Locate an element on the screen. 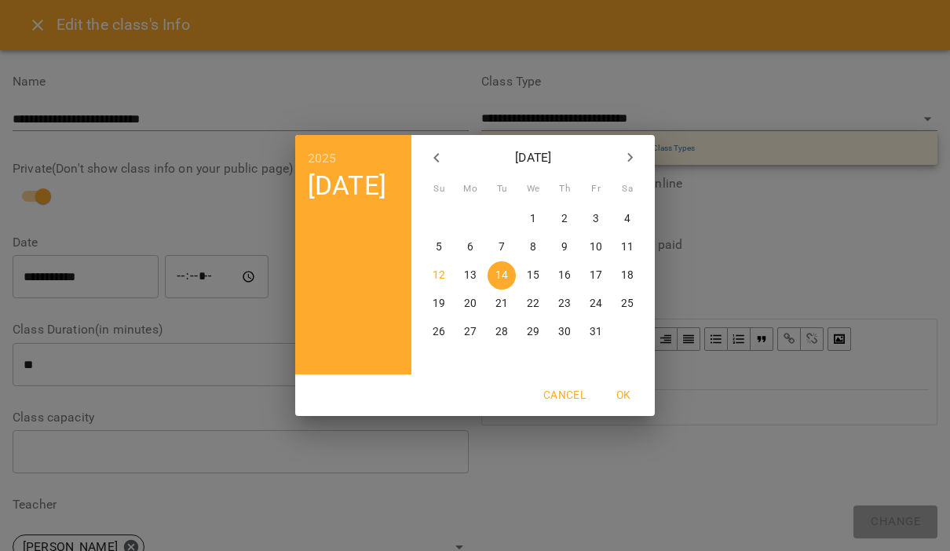 This screenshot has height=551, width=950. button: 2 is located at coordinates (565, 219).